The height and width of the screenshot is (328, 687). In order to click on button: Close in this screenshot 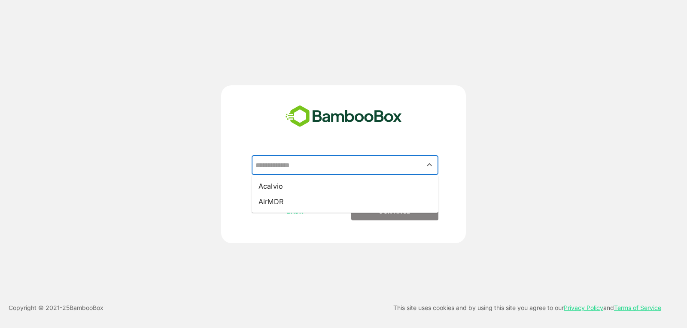, I will do `click(429, 165)`.